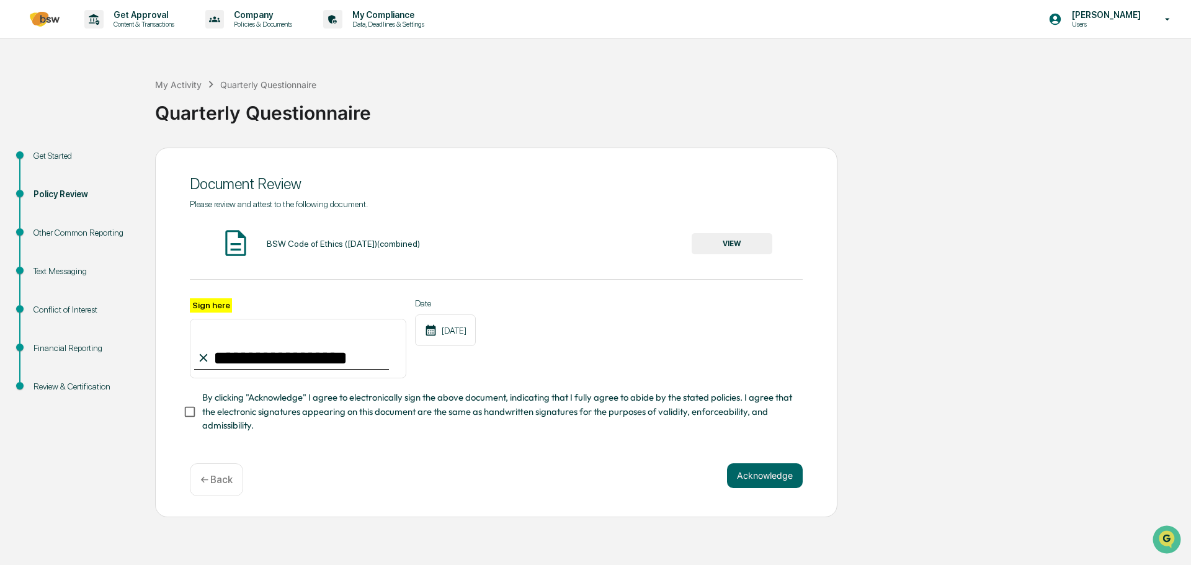  I want to click on p: How can we help?, so click(119, 36).